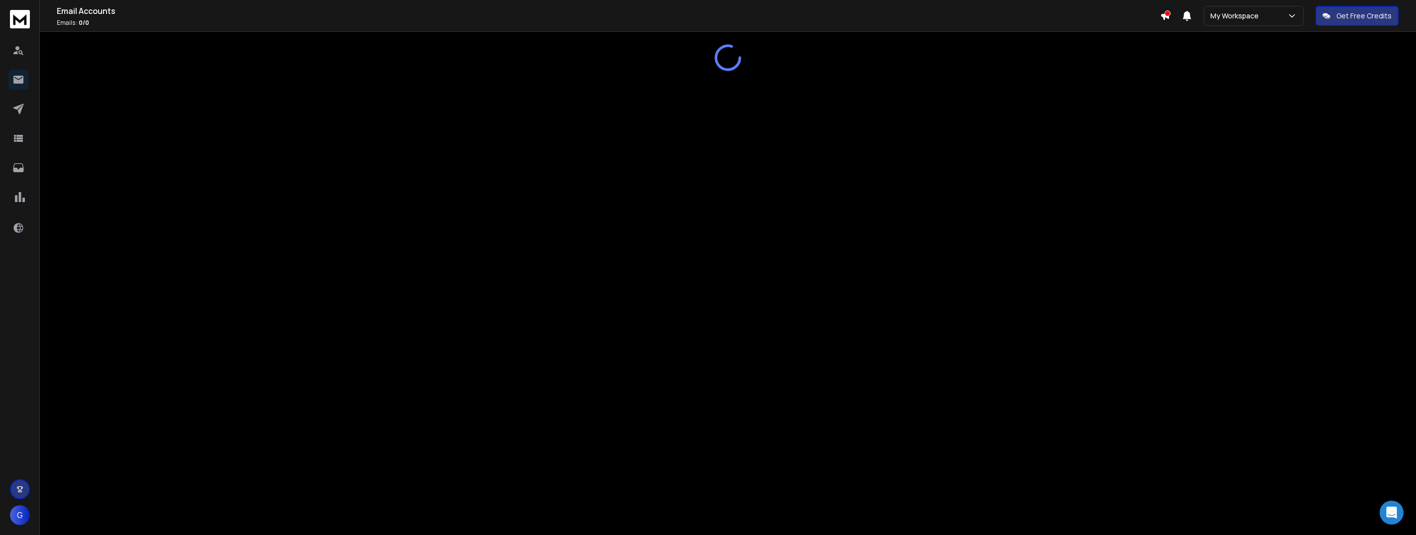  Describe the element at coordinates (84, 22) in the screenshot. I see `span: 0 / 0` at that location.